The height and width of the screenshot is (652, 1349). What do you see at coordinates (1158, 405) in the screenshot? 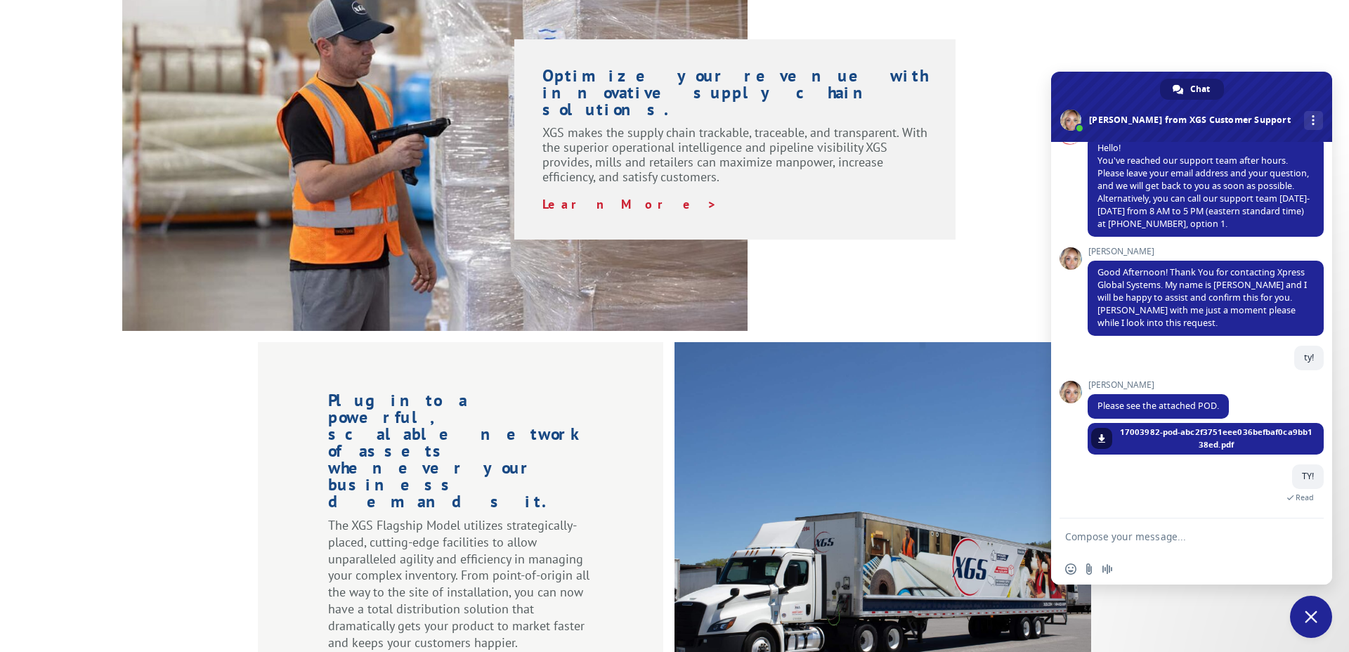
I see `span: Please see the attached POD.` at bounding box center [1158, 405].